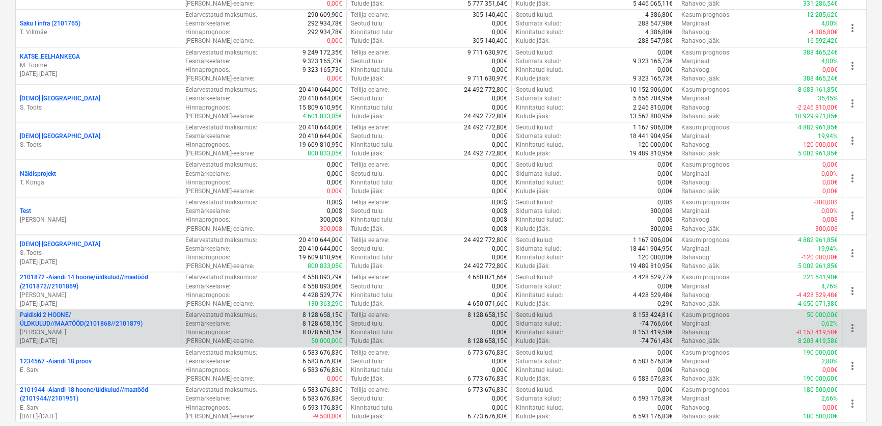  What do you see at coordinates (533, 153) in the screenshot?
I see `p: Kulude jääk :` at bounding box center [533, 153].